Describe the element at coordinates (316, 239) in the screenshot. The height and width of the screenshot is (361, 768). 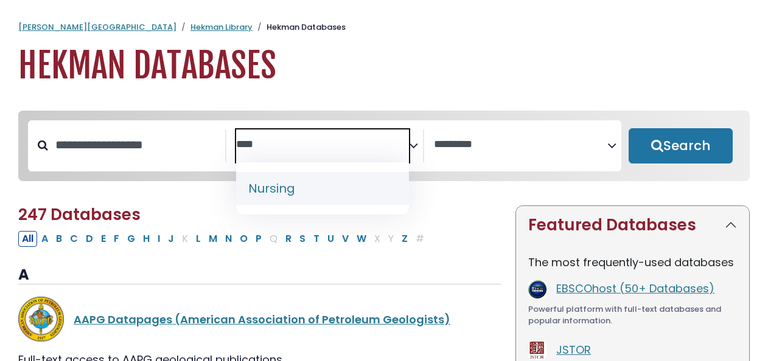
I see `button: Filter Results T` at that location.